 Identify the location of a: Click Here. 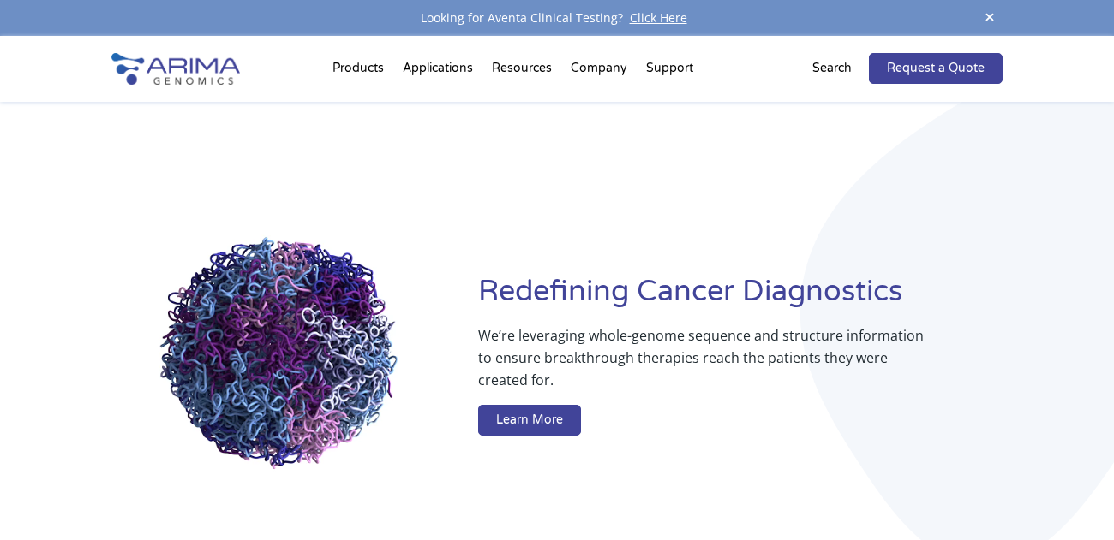
(658, 17).